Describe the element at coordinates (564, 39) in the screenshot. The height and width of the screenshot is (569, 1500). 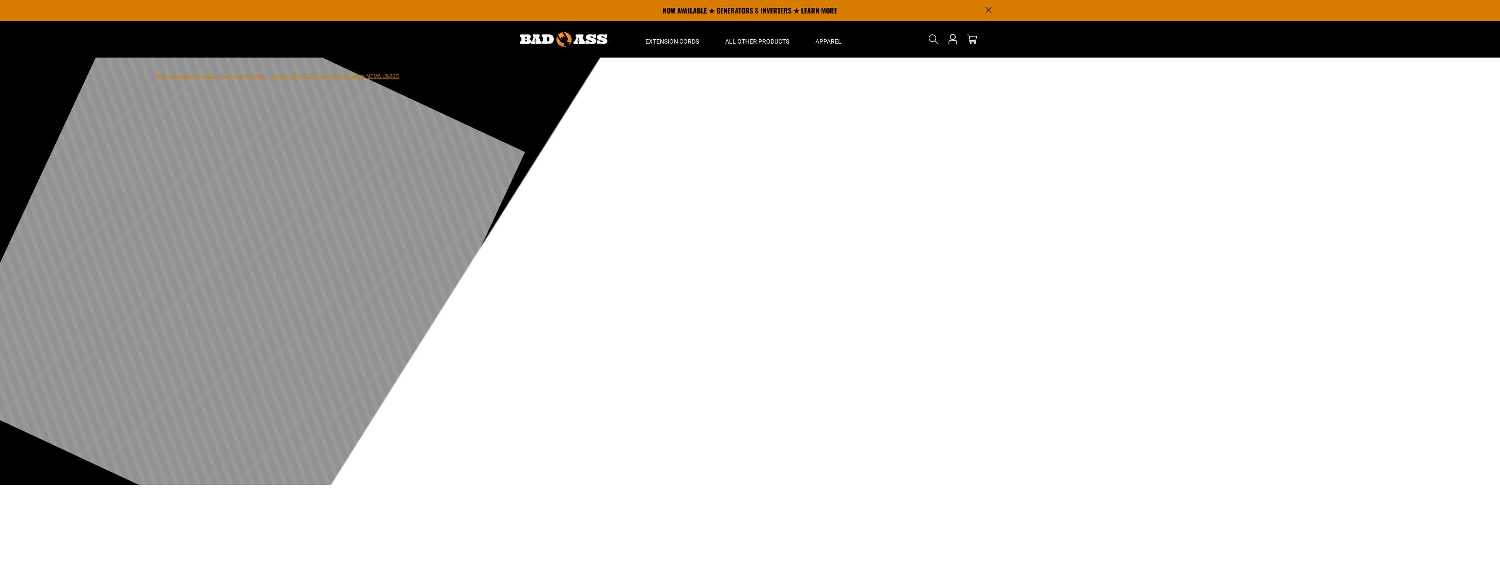
I see `img: Bad Ass Extension Cords` at that location.